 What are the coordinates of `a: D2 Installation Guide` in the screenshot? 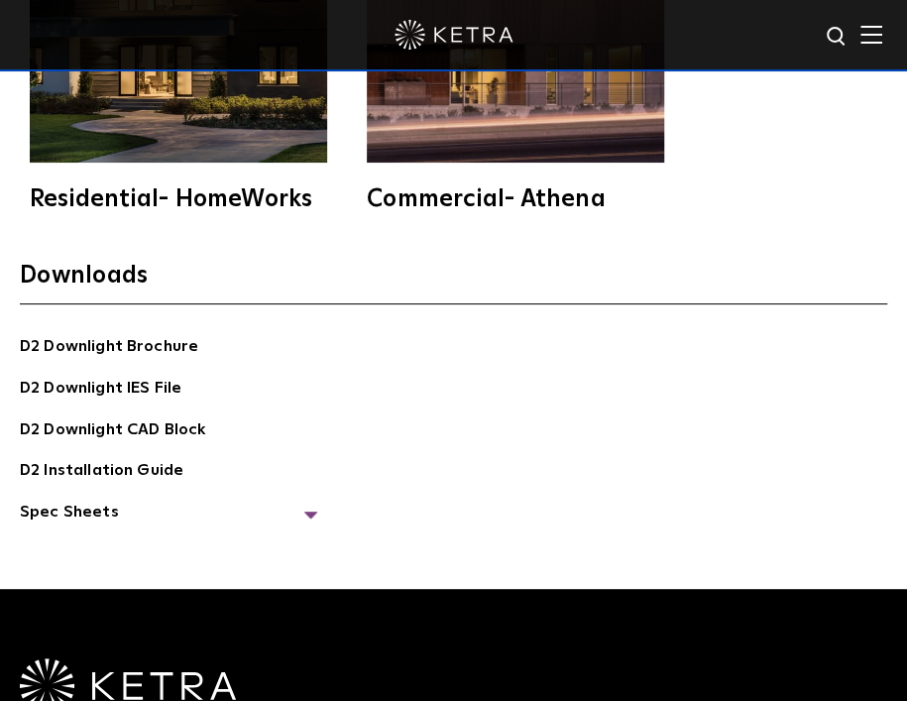 It's located at (101, 472).